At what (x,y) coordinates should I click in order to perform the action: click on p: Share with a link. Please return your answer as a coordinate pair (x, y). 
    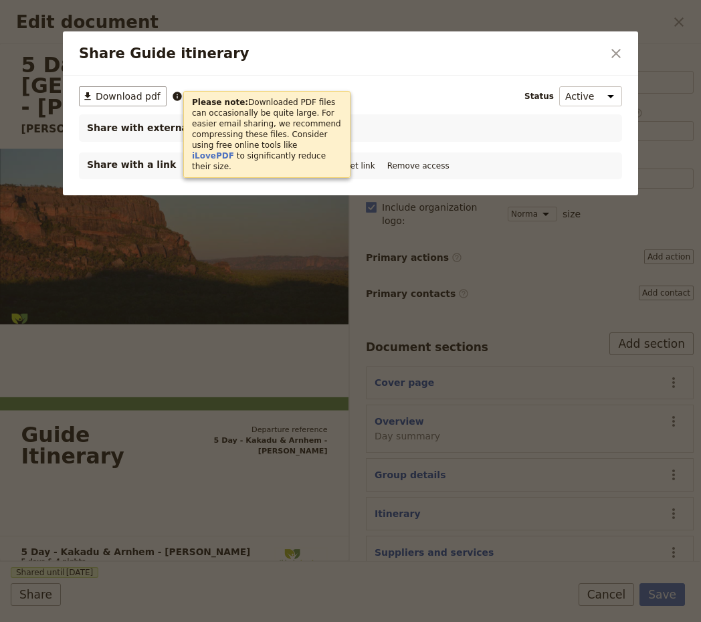
    Looking at the image, I should click on (154, 165).